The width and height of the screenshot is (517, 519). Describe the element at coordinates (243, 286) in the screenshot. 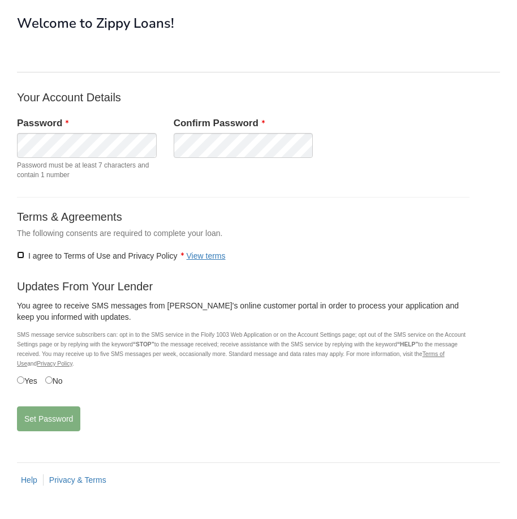

I see `p: Updates From Your Lender` at that location.